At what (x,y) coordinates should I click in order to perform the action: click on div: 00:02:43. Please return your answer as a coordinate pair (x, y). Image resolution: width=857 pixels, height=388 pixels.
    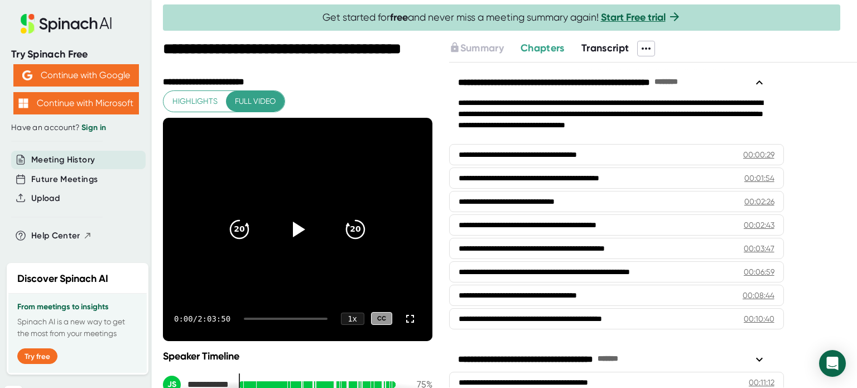
    Looking at the image, I should click on (759, 225).